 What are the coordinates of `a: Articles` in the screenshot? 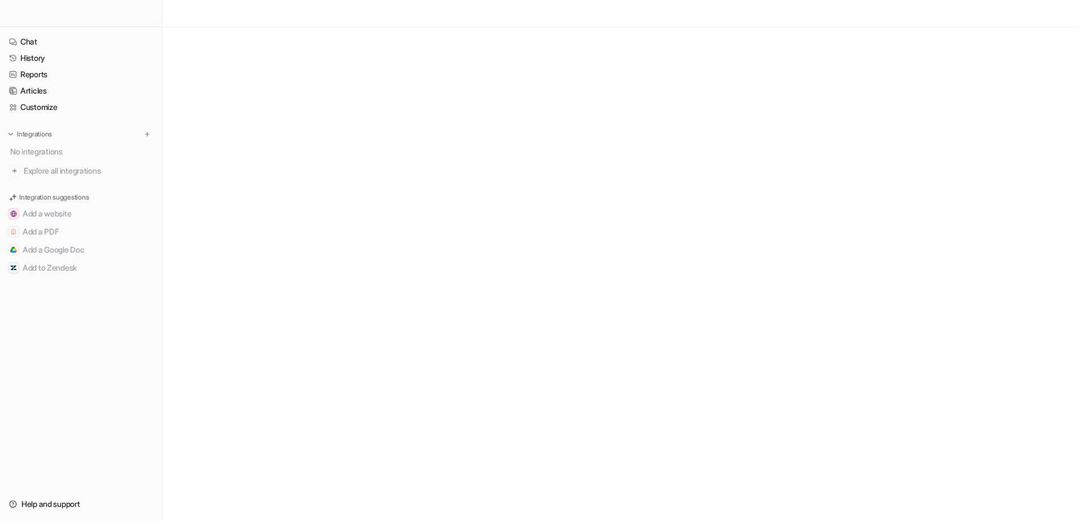 It's located at (81, 91).